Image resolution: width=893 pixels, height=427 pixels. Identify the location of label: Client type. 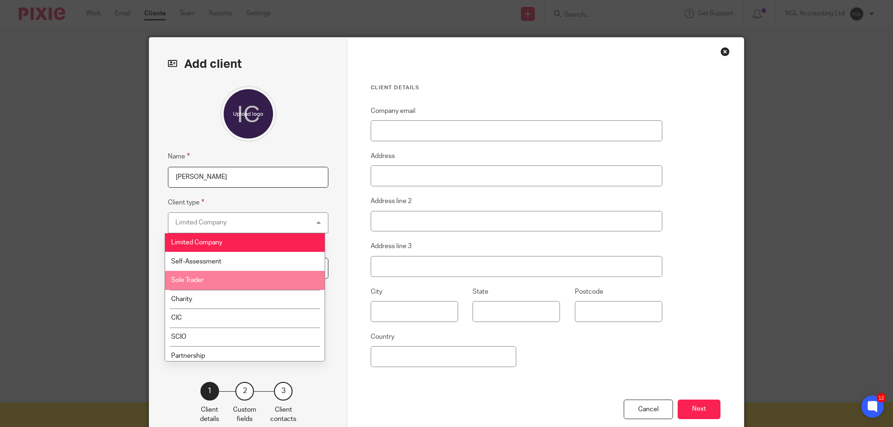
(186, 202).